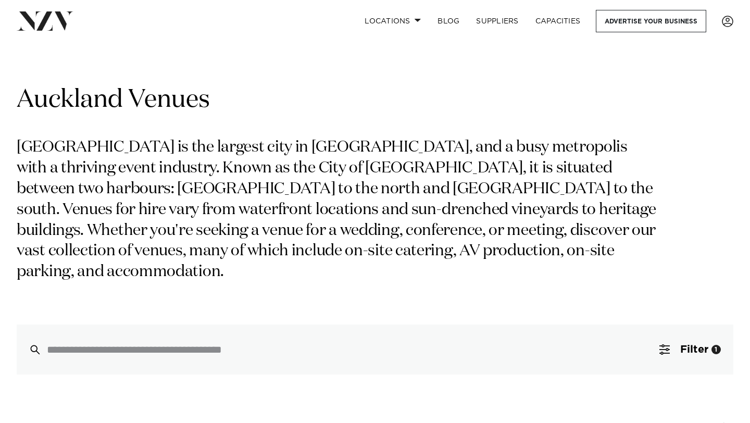 This screenshot has width=750, height=423. I want to click on a: SUPPLIERS, so click(497, 21).